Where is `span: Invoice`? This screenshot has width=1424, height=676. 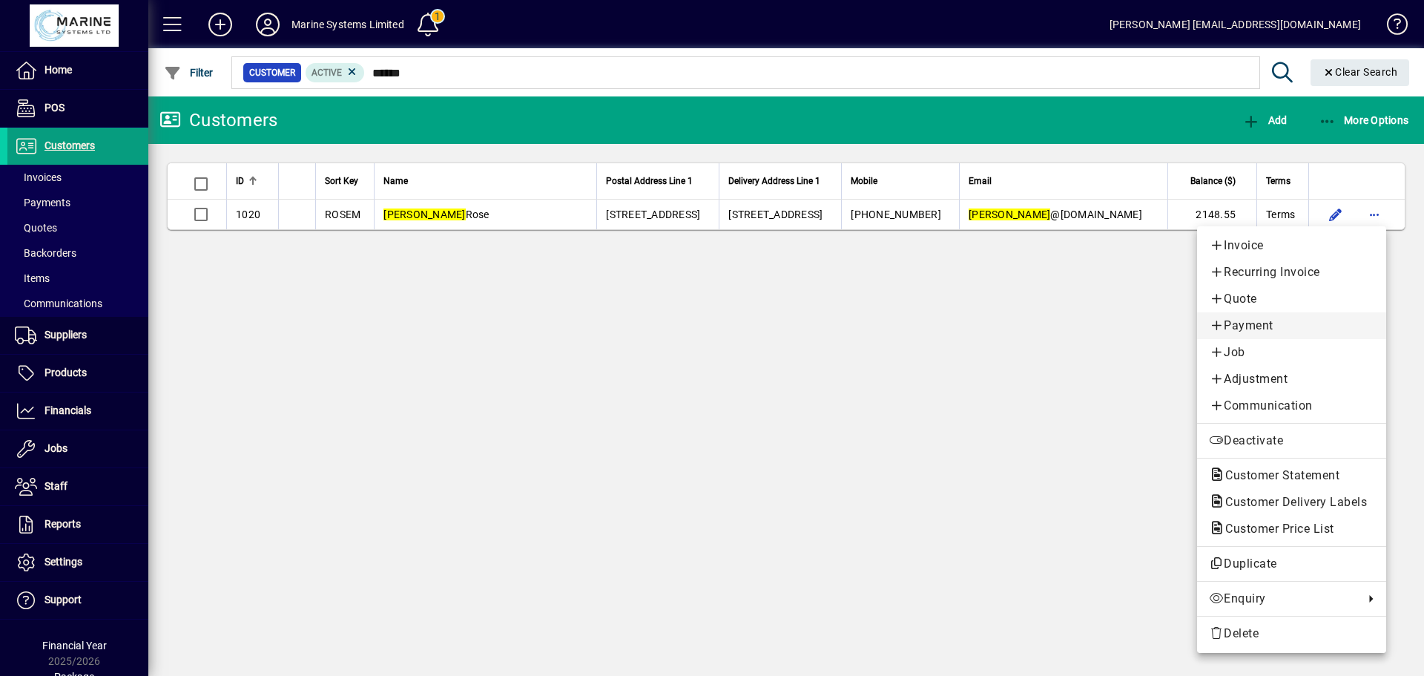 span: Invoice is located at coordinates (1291, 245).